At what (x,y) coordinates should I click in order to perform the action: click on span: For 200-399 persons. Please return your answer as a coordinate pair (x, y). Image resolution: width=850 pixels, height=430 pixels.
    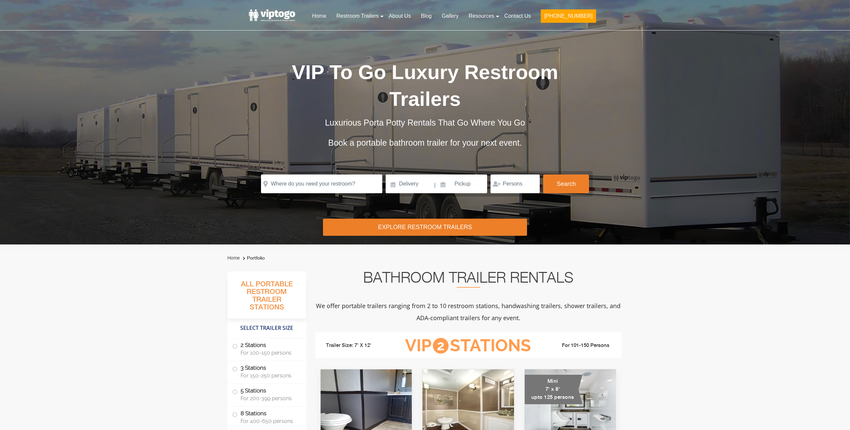
    Looking at the image, I should click on (269, 398).